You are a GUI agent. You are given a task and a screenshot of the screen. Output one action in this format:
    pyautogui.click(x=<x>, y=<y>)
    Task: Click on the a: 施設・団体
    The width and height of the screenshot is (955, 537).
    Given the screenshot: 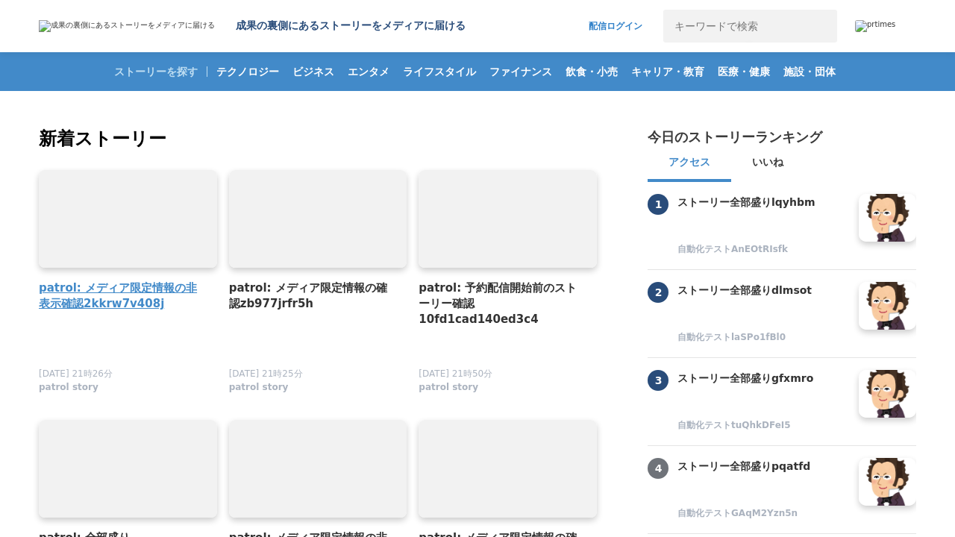 What is the action you would take?
    pyautogui.click(x=809, y=72)
    